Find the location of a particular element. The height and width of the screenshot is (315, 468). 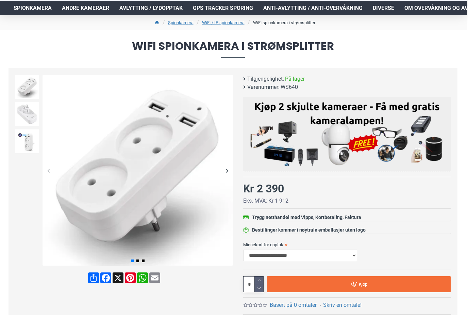

img: Kjøp 2 skjulte kameraer – Få med gratis kameralampe! is located at coordinates (347, 133).